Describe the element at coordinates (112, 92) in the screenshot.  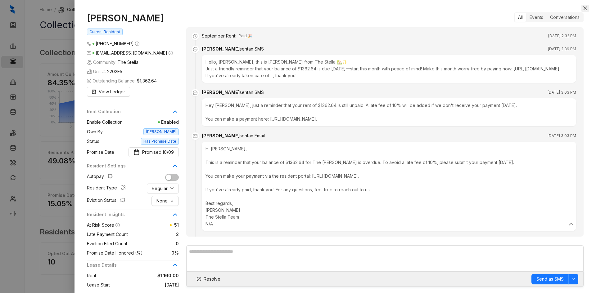
I see `span: View Ledger` at that location.